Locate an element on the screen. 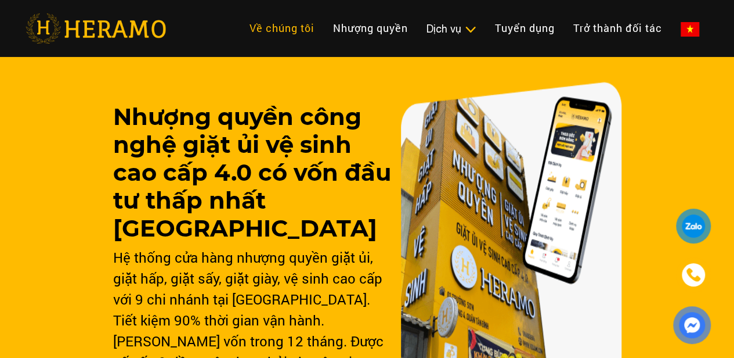 The image size is (734, 358). img: phone-icon is located at coordinates (694, 275).